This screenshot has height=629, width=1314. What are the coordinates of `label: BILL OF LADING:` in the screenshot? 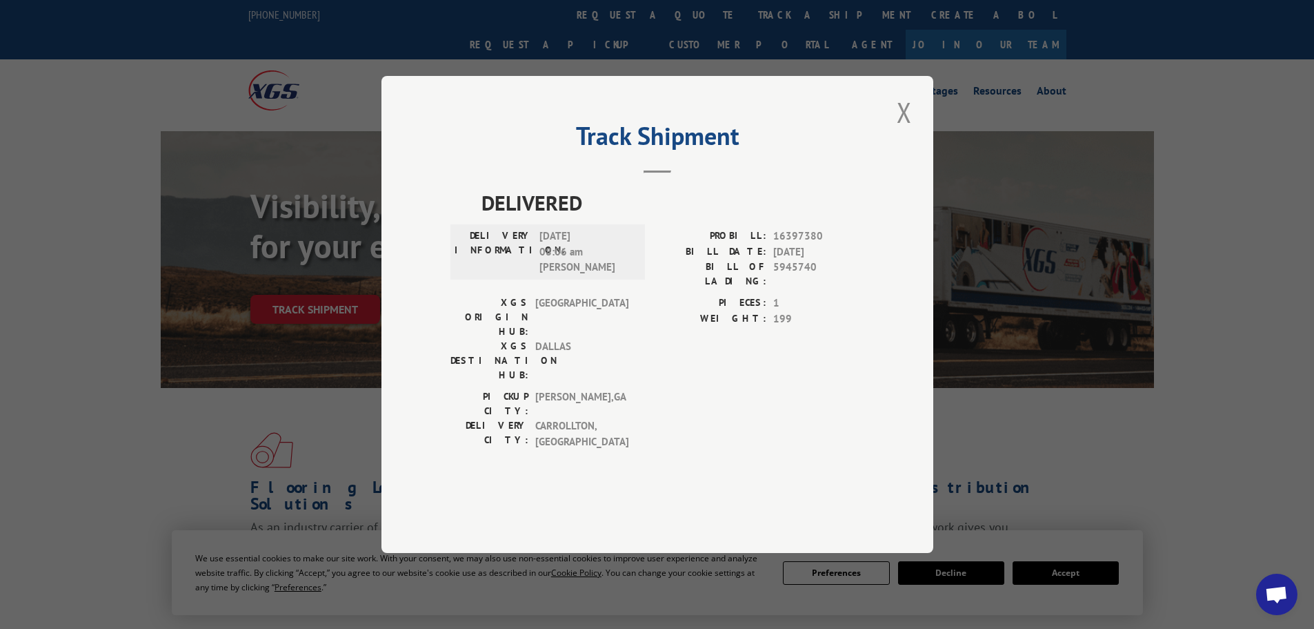 It's located at (712, 274).